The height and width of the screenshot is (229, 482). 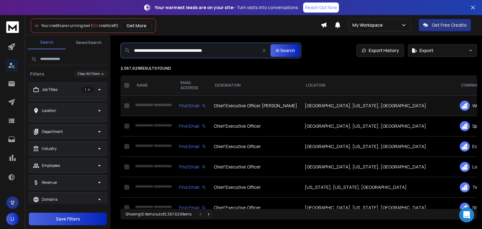 What do you see at coordinates (380, 50) in the screenshot?
I see `a: Export History` at bounding box center [380, 50].